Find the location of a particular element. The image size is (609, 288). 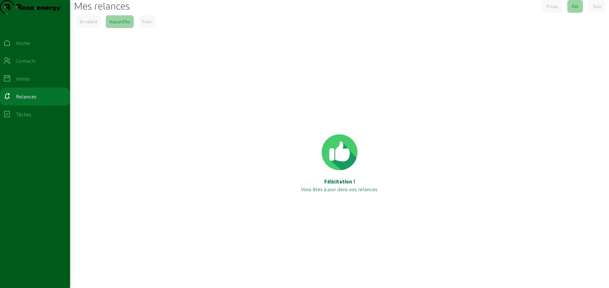

div: Aujourd'hui is located at coordinates (120, 22).